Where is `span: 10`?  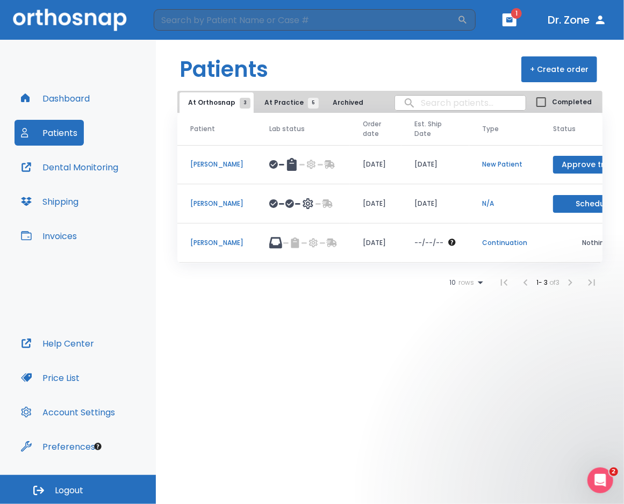 span: 10 is located at coordinates (453, 283).